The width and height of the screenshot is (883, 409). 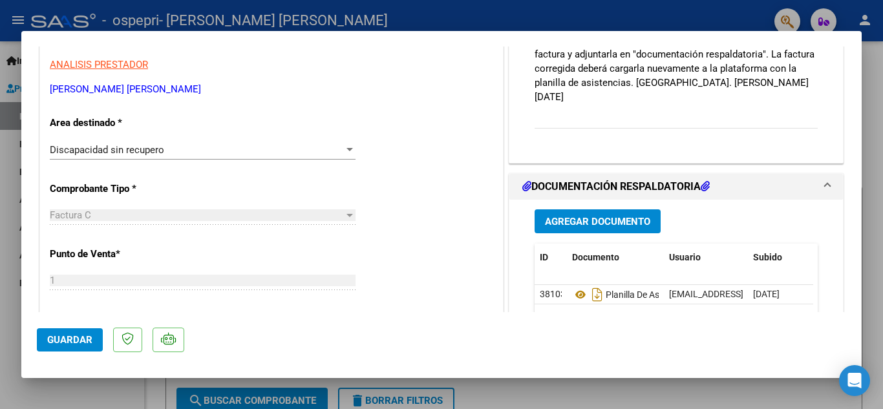 I want to click on datatable-header-cell: Usuario, so click(x=706, y=257).